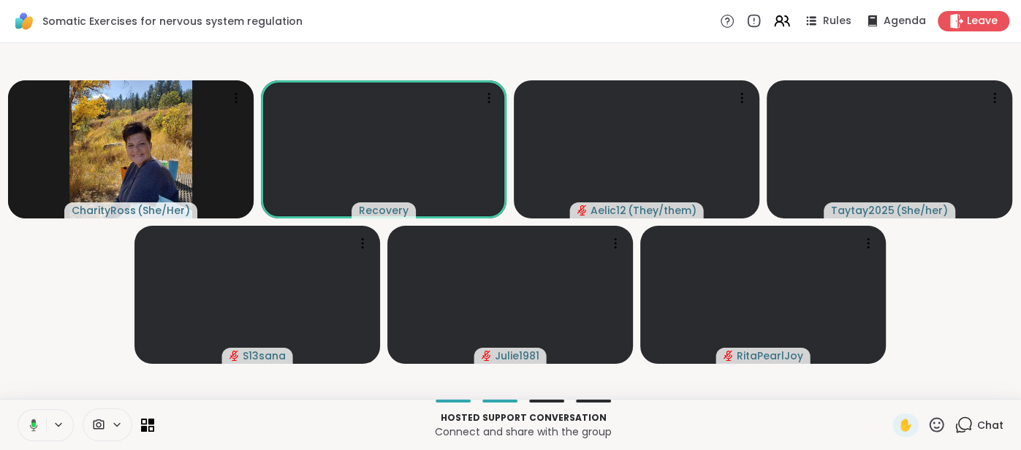  What do you see at coordinates (608, 210) in the screenshot?
I see `span: Aelic12` at bounding box center [608, 210].